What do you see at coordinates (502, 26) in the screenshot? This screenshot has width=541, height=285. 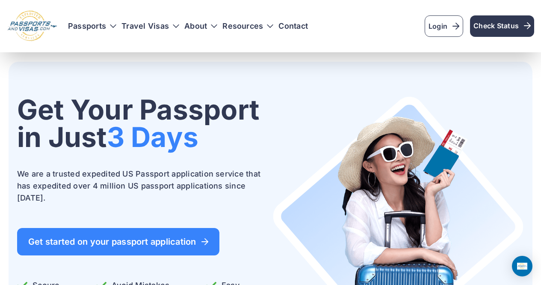 I see `a: Check Status` at bounding box center [502, 26].